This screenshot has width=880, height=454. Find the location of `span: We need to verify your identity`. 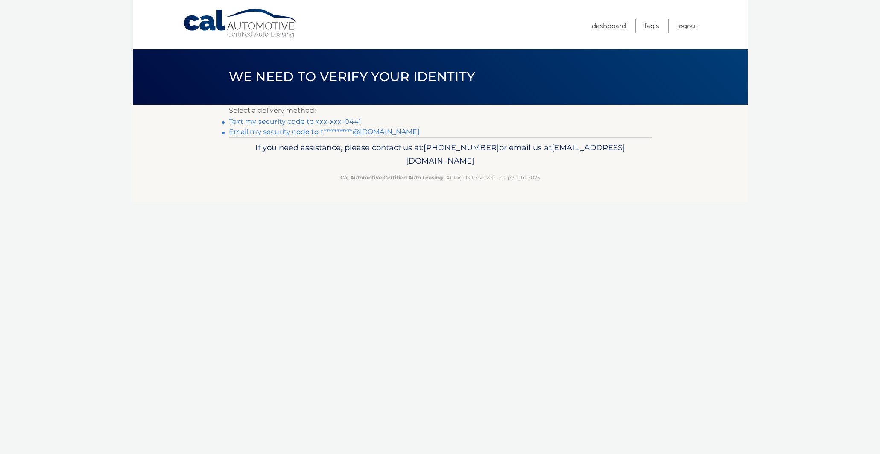

span: We need to verify your identity is located at coordinates (352, 76).